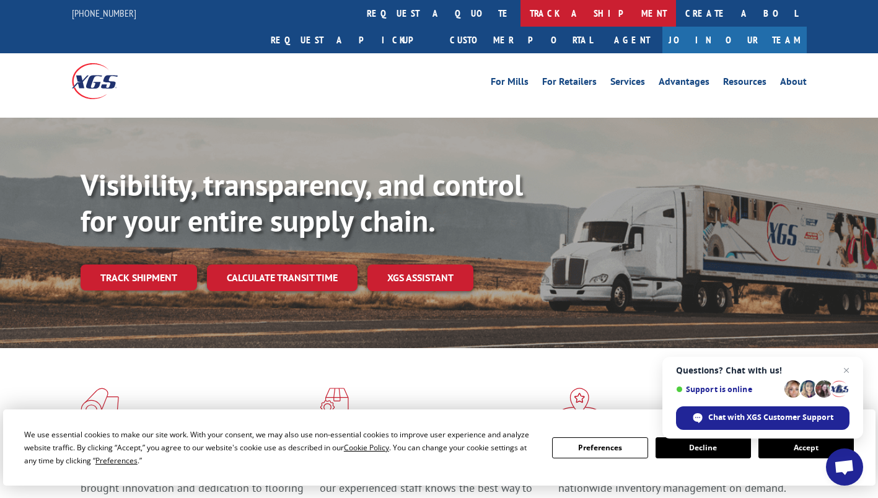 The width and height of the screenshot is (878, 498). Describe the element at coordinates (632, 40) in the screenshot. I see `a: Agent` at that location.